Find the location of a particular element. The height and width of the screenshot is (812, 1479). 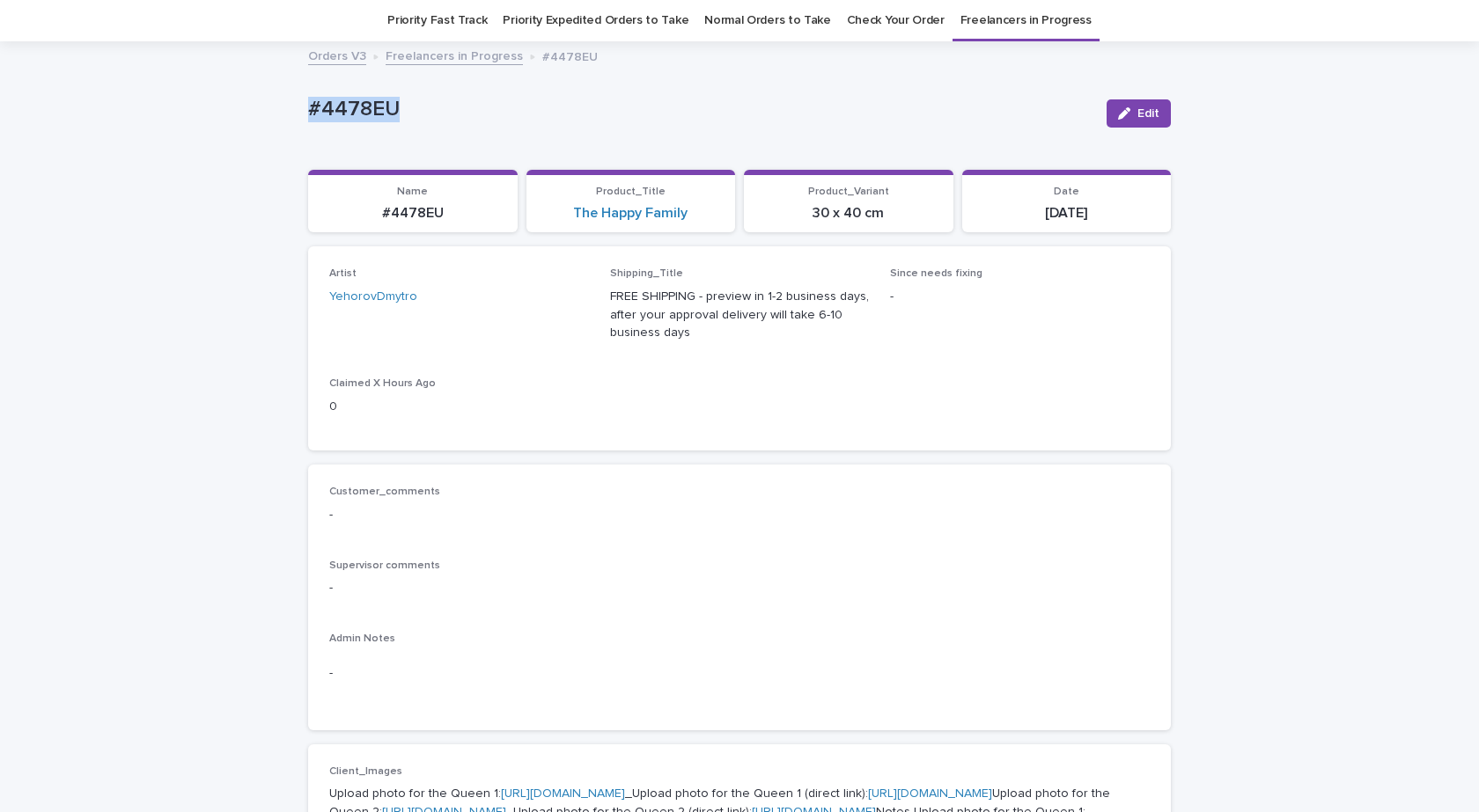

span: Shipping_Title is located at coordinates (646, 273).